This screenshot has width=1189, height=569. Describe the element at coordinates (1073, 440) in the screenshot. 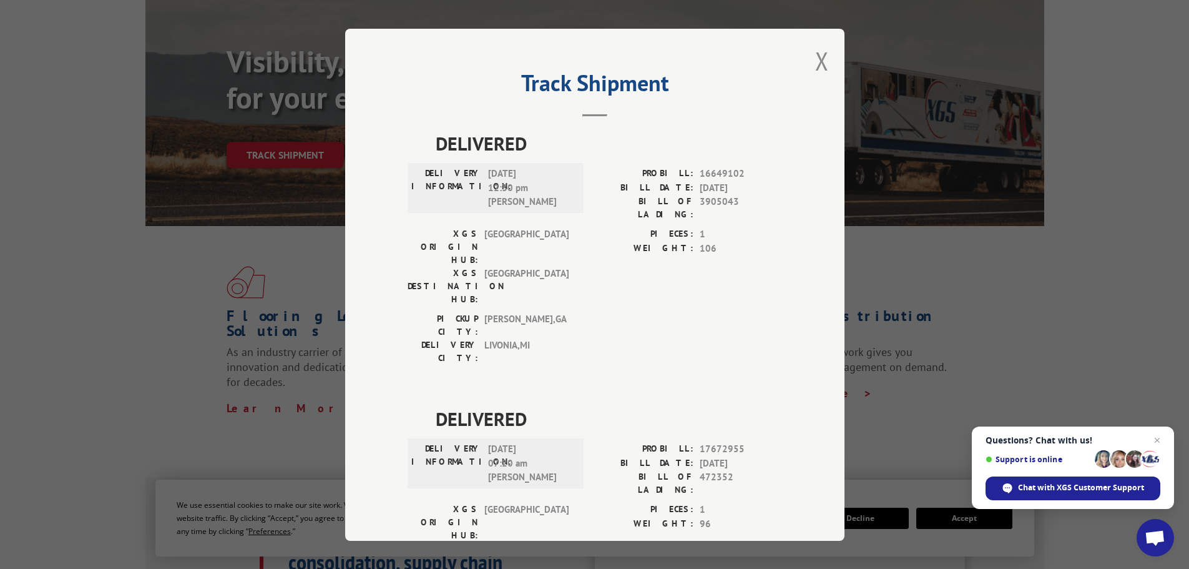

I see `span: Questions? Chat with us!` at that location.